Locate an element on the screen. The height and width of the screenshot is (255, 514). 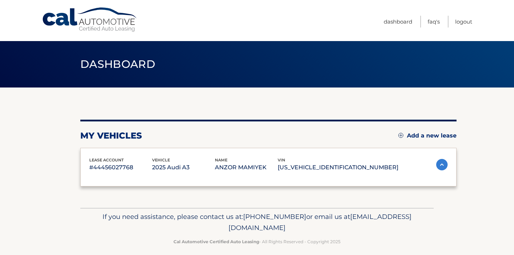
a: Cal Automotive is located at coordinates (90, 20).